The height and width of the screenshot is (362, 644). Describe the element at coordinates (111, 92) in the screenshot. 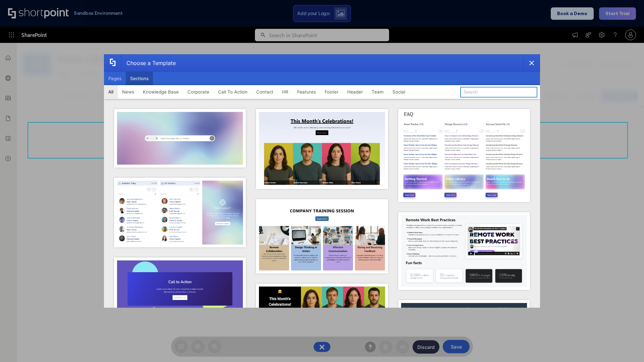

I see `button: All` at that location.